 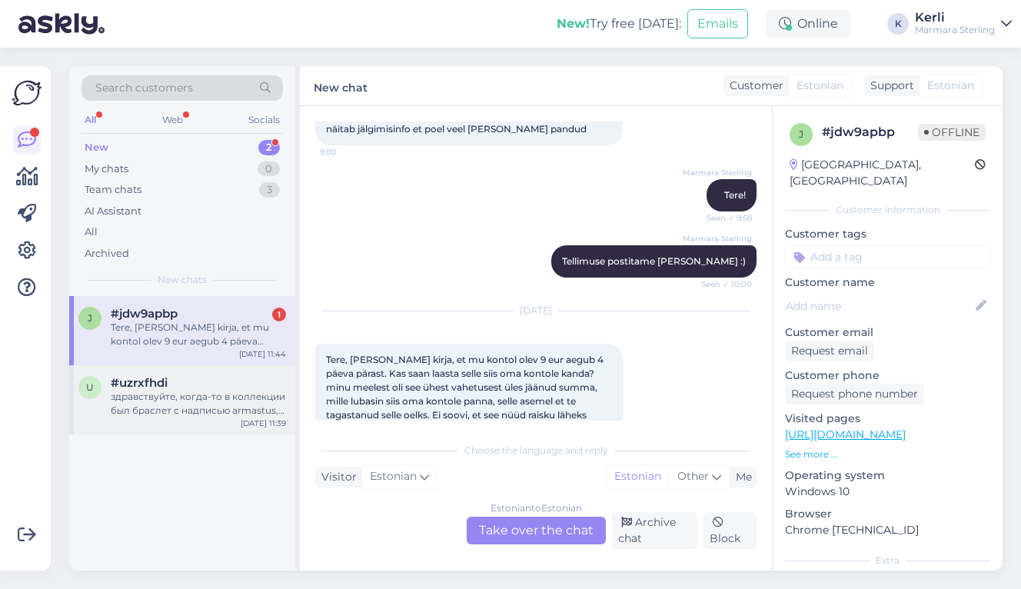 I want to click on p: Browser, so click(x=887, y=513).